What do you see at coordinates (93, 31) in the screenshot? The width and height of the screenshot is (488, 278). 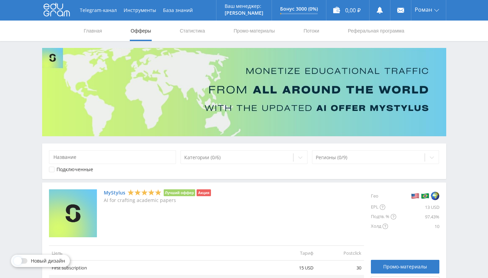 I see `a: Главная` at bounding box center [93, 31].